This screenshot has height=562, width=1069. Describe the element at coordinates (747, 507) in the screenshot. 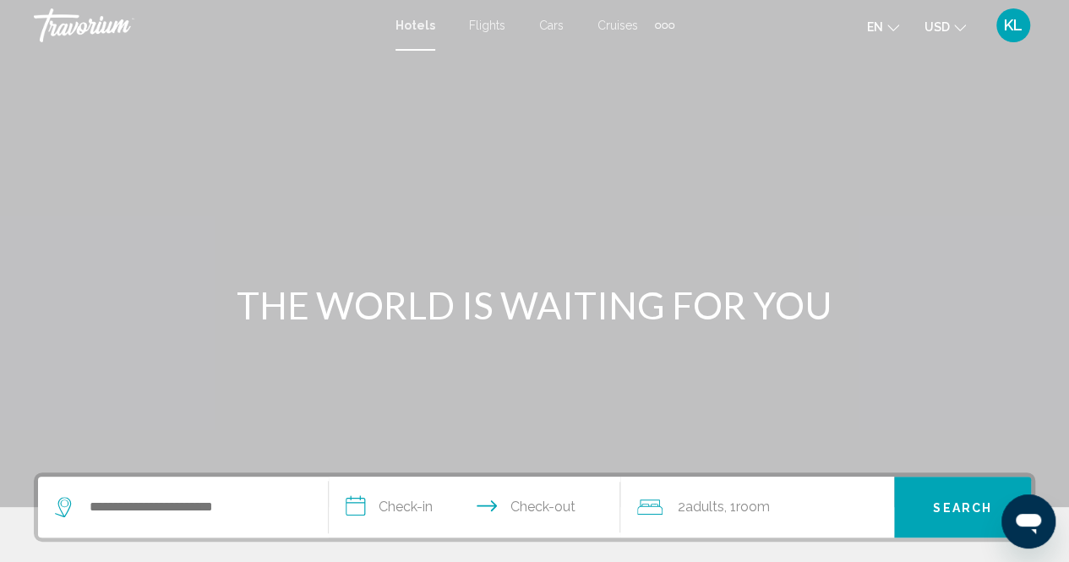

I see `span: , 1` at that location.